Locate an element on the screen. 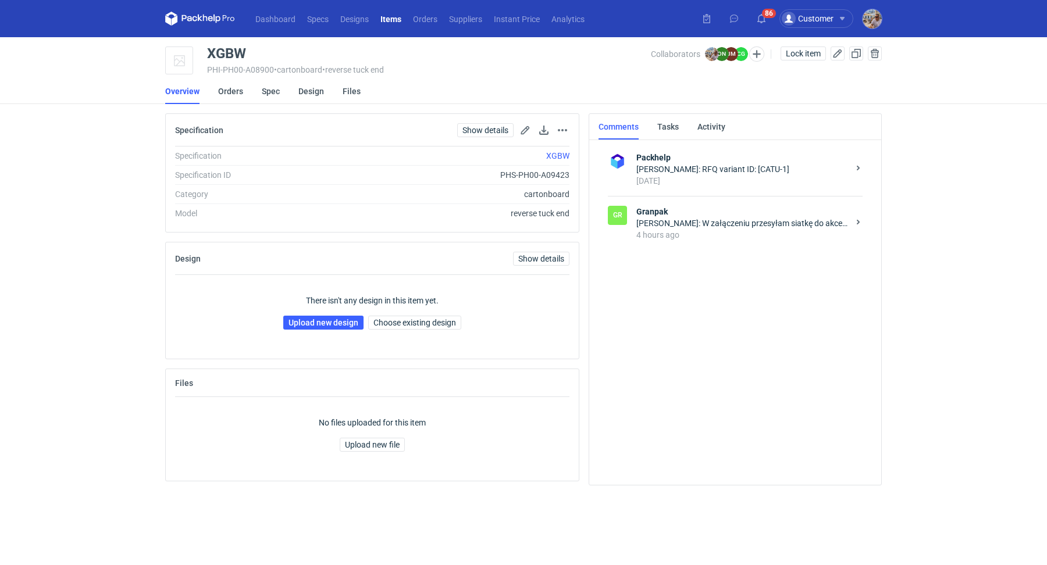  span: Choose existing design is located at coordinates (415, 323).